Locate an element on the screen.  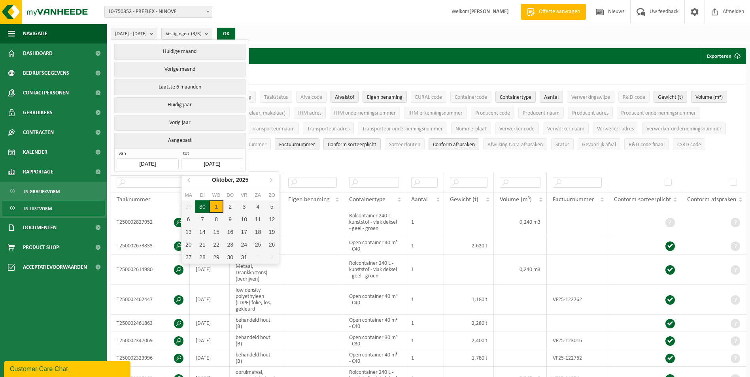
td: 1,180 t is located at coordinates (469, 300).